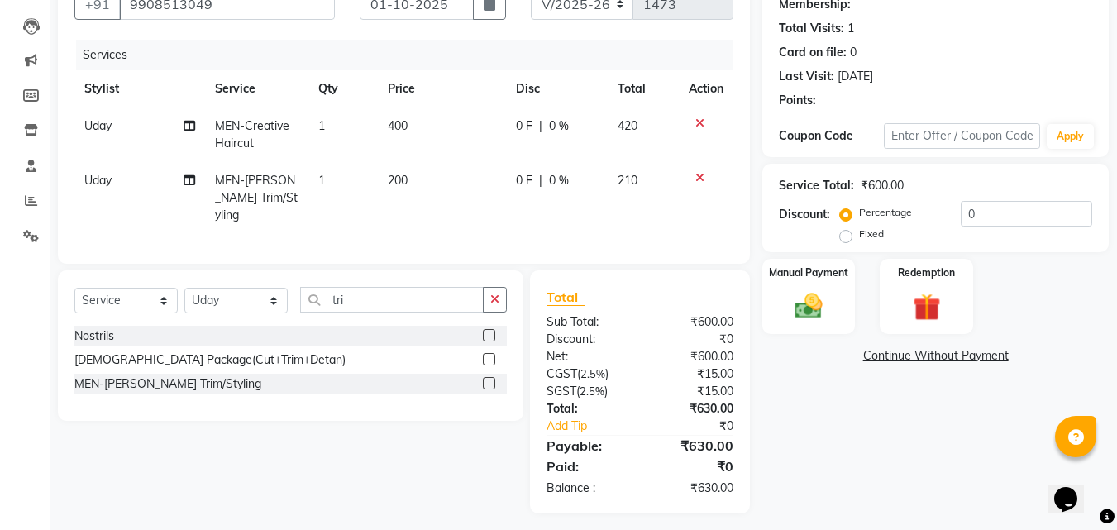 Image resolution: width=1117 pixels, height=530 pixels. Describe the element at coordinates (411, 55) in the screenshot. I see `div: Services` at that location.